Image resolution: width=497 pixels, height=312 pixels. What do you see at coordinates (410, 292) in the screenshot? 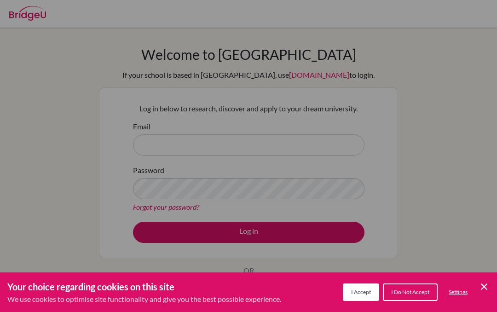
I see `button: I Do Not Accept` at bounding box center [410, 292].